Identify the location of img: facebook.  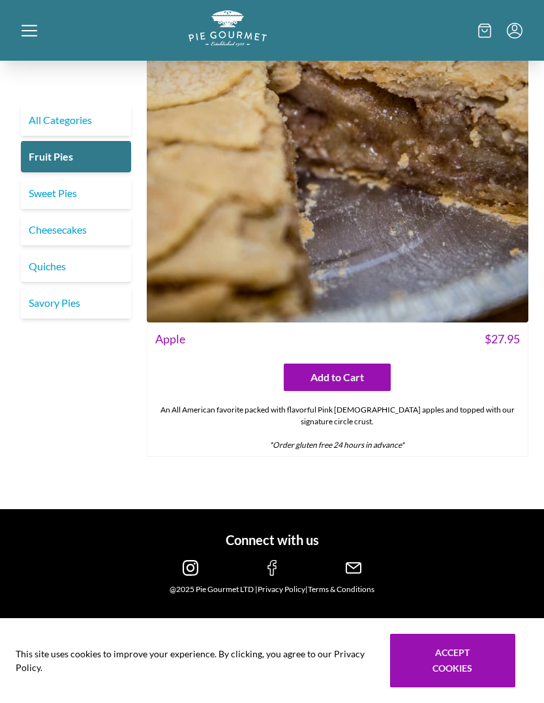
(272, 568).